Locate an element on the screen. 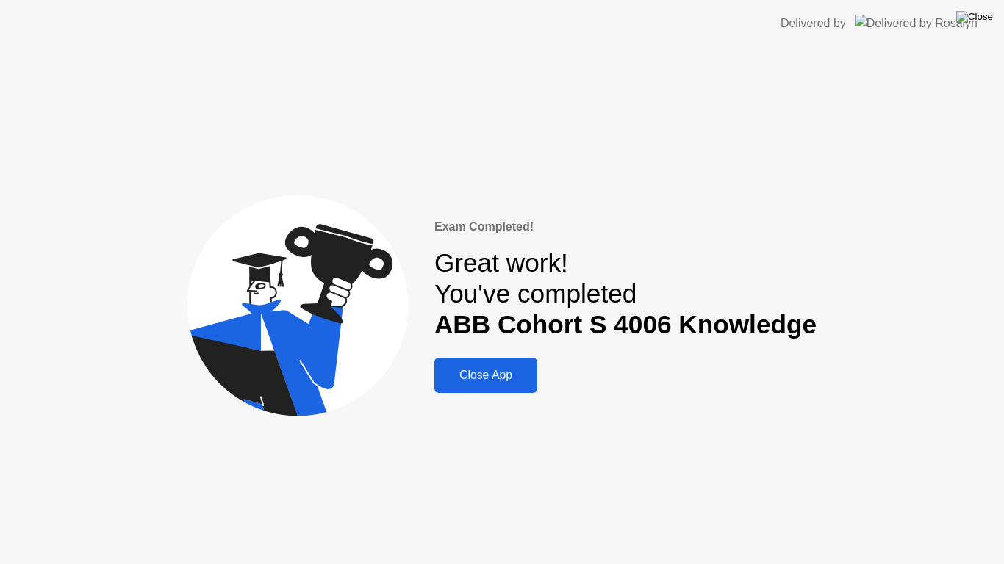  div: Delivered by is located at coordinates (813, 24).